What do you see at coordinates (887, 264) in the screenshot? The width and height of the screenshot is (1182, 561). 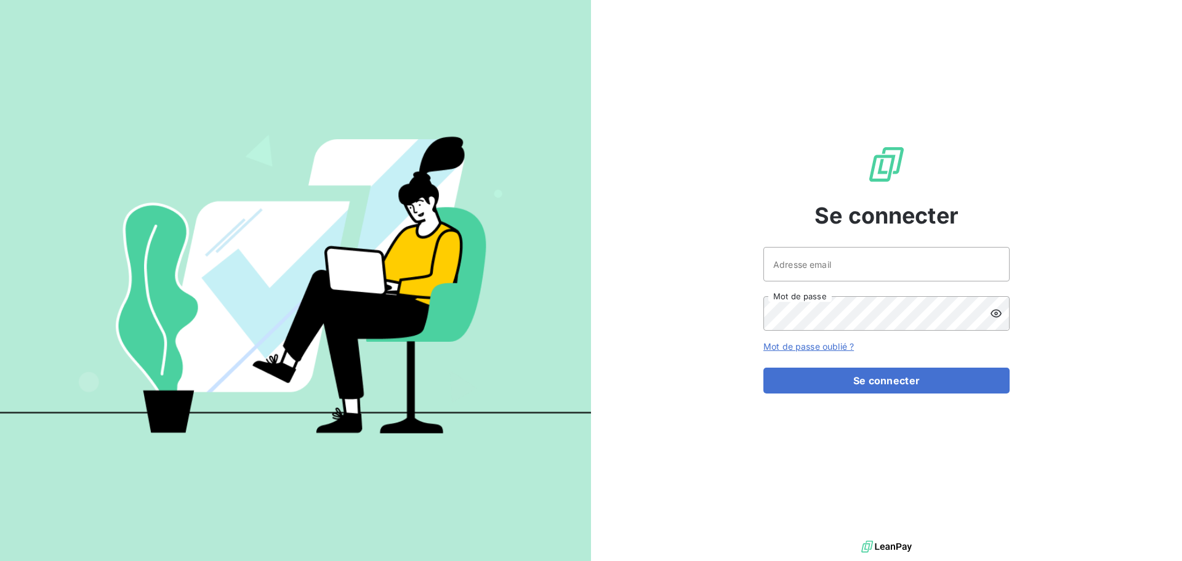 I see `input: placeholder` at bounding box center [887, 264].